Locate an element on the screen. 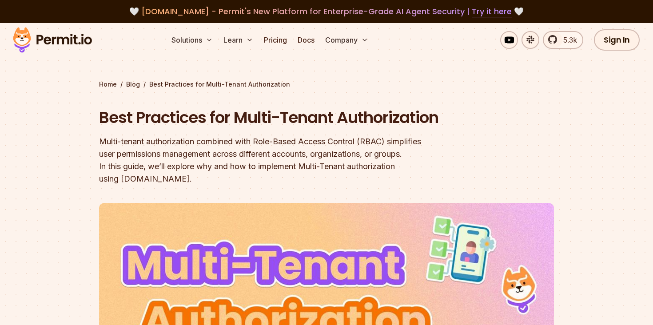 The image size is (653, 325). a: Try it here is located at coordinates (492, 12).